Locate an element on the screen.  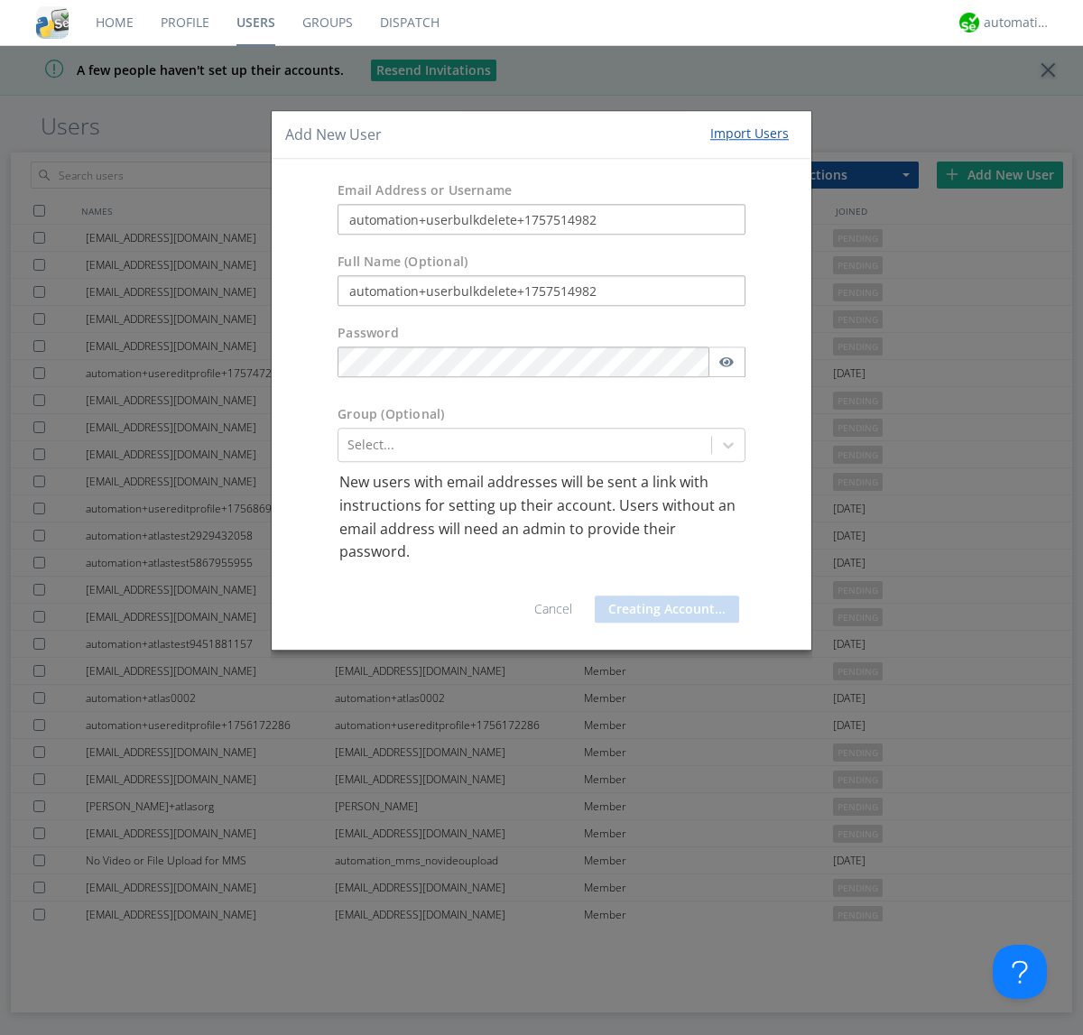
label: Password is located at coordinates (368, 334).